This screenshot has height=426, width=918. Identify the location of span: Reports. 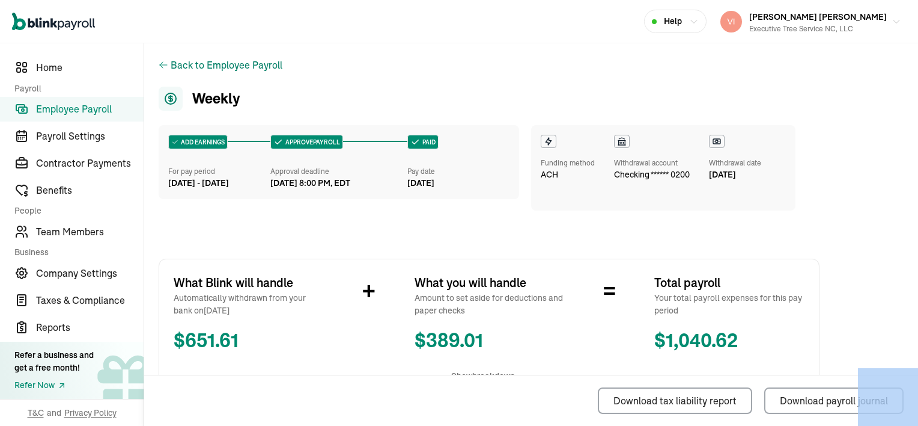
(90, 327).